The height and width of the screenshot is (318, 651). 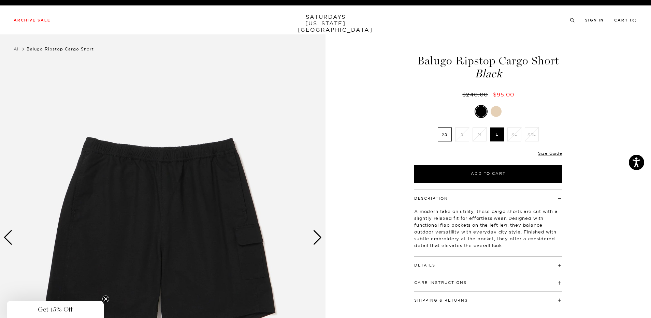 I want to click on div: Next slide, so click(x=317, y=238).